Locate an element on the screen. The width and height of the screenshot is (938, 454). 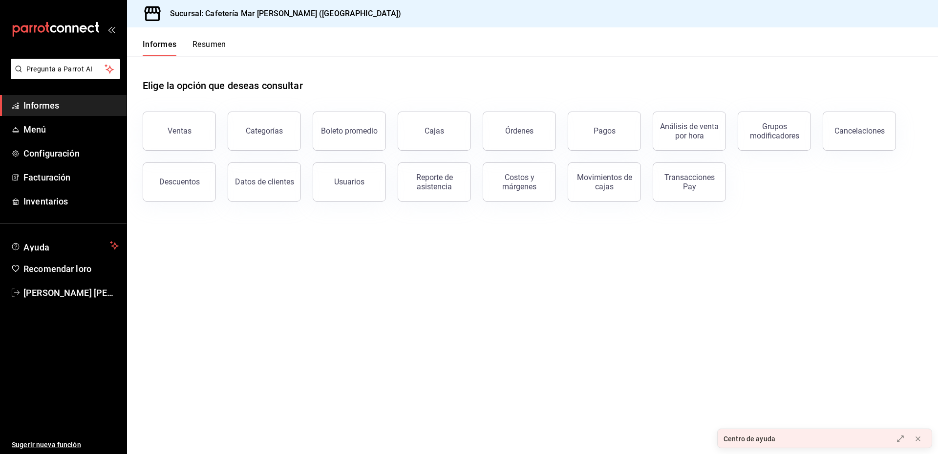
button: Cancelaciones is located at coordinates (860, 131).